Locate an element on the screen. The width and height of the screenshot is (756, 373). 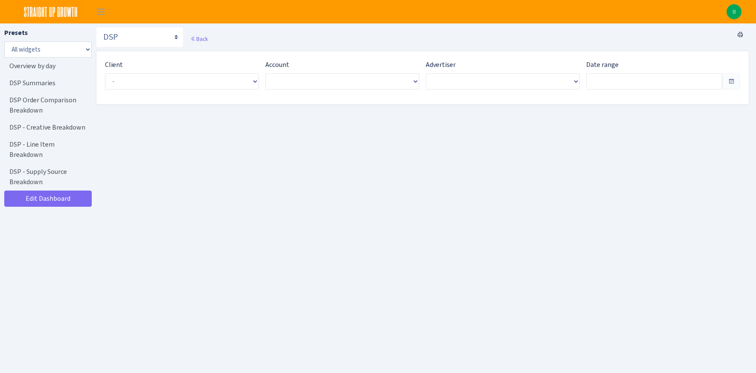
a: DSP Summaries is located at coordinates (47, 83).